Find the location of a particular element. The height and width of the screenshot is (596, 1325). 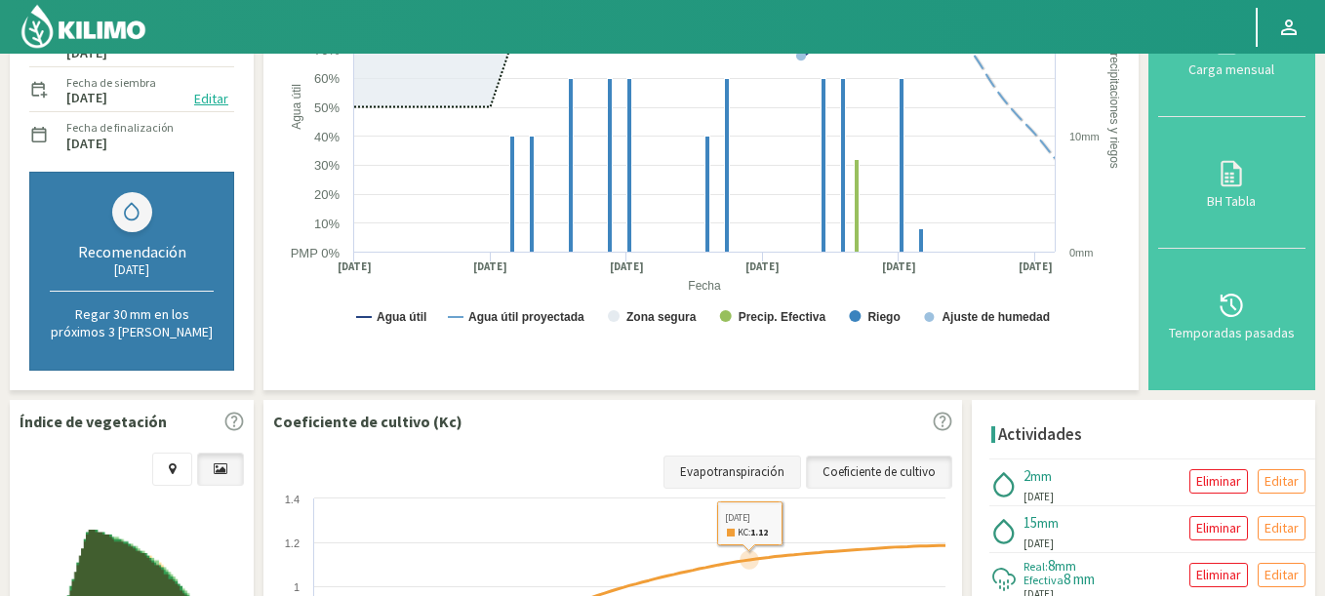

text: Fecha is located at coordinates (705, 286).